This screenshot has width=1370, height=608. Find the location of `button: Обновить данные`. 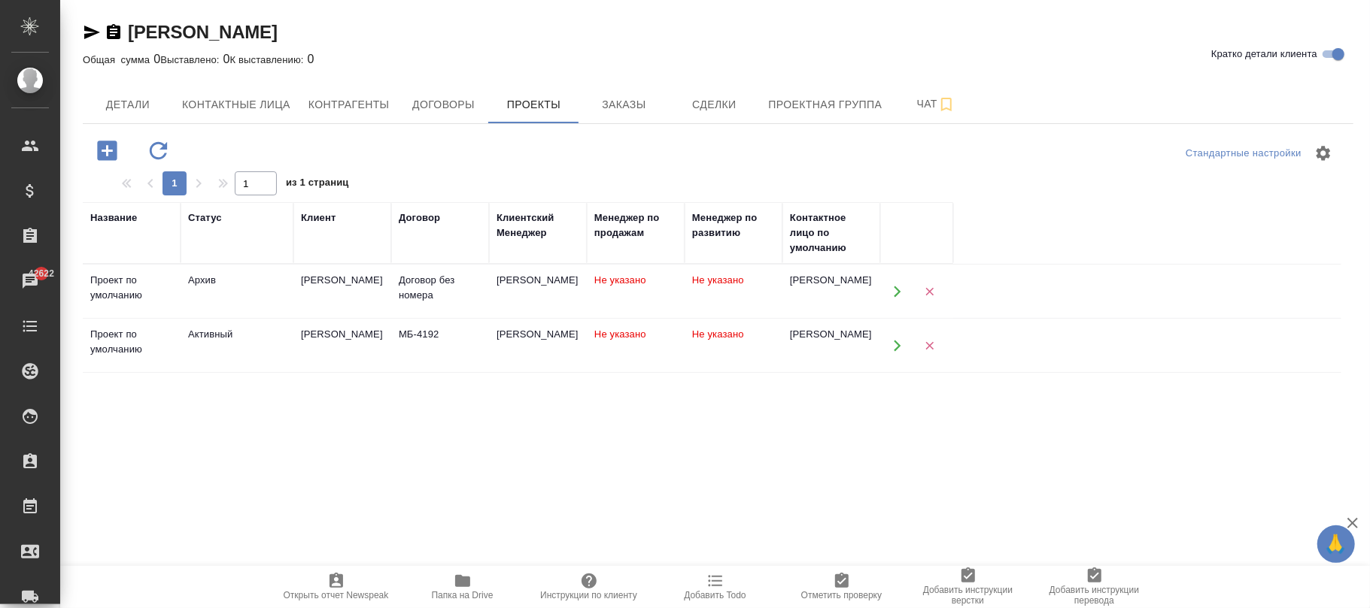

button: Обновить данные is located at coordinates (158, 150).